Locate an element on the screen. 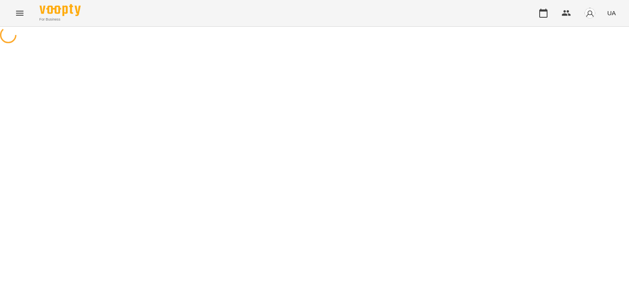  span: For Business is located at coordinates (60, 19).